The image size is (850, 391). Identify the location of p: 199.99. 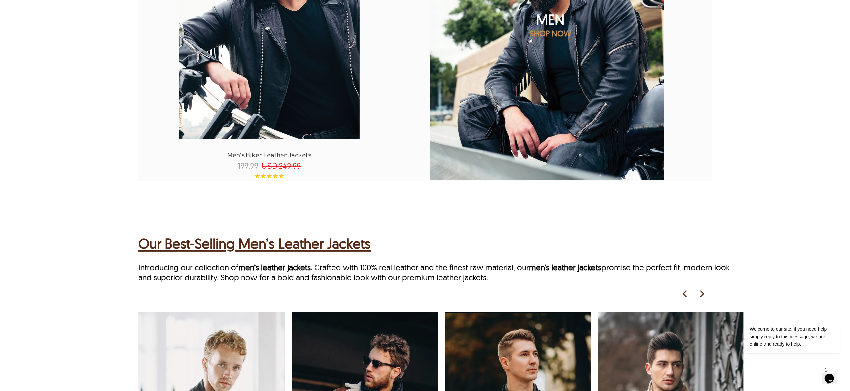
(269, 166).